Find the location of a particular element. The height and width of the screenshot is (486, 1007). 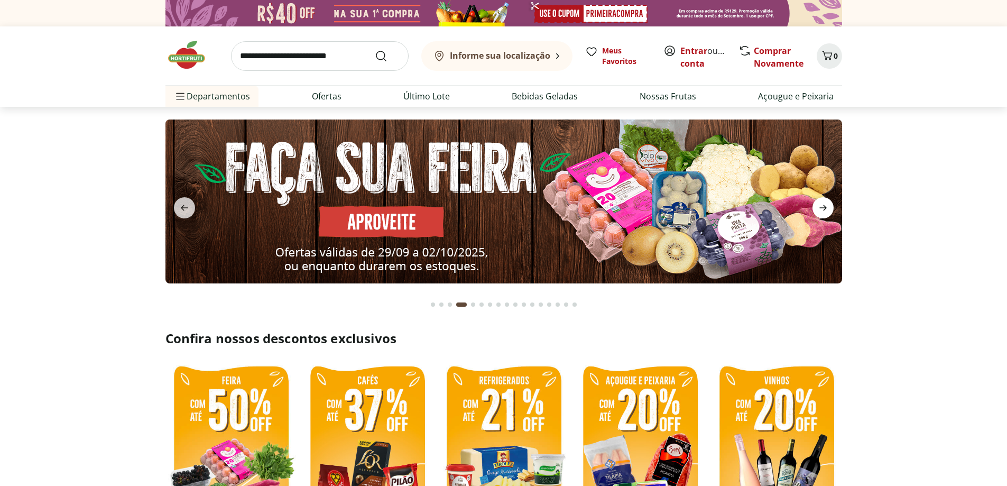

b: Informe sua localização is located at coordinates (500, 55).